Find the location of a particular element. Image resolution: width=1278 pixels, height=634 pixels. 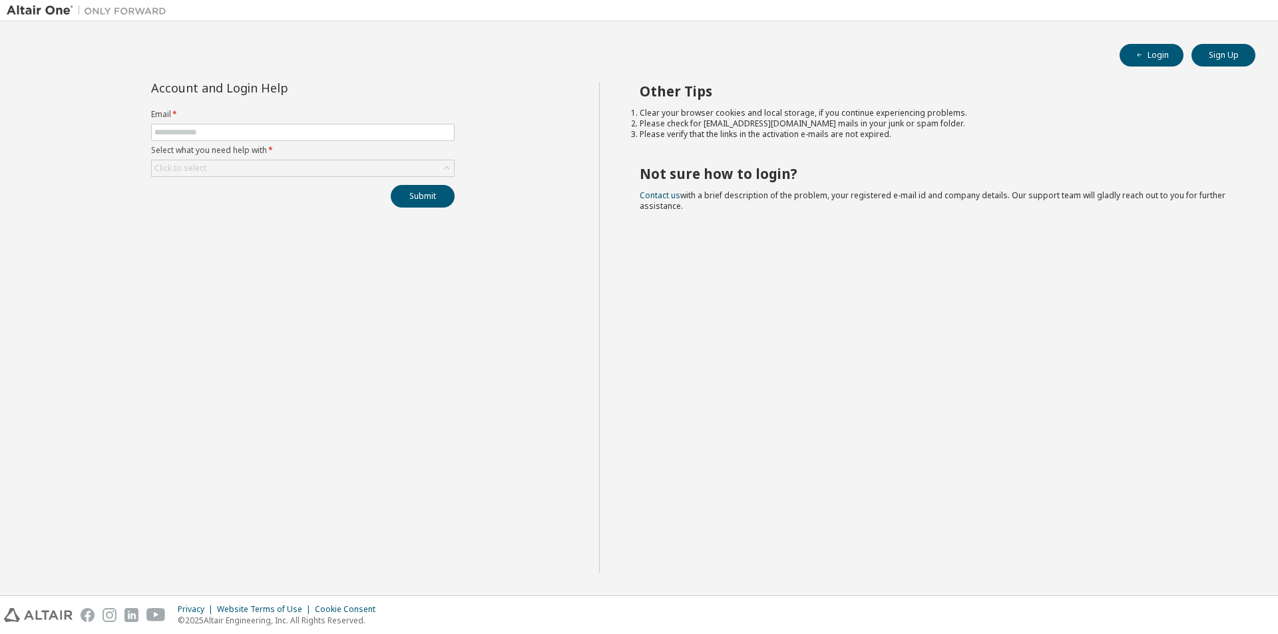

img: facebook.svg is located at coordinates (87, 615).